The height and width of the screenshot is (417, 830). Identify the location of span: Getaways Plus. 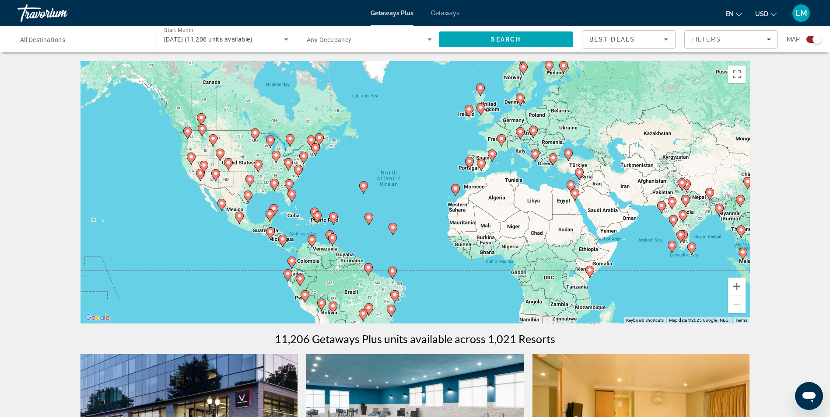
(392, 13).